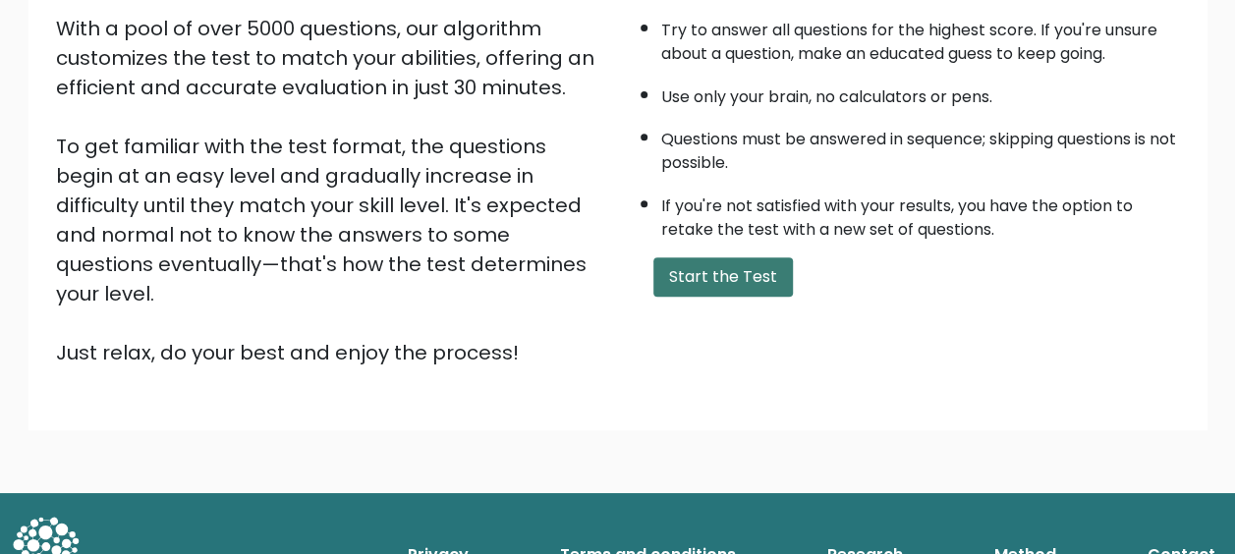  Describe the element at coordinates (921, 37) in the screenshot. I see `li: Try to answer all questions for the highest score. If you're unsure about a question, make an edu...` at that location.